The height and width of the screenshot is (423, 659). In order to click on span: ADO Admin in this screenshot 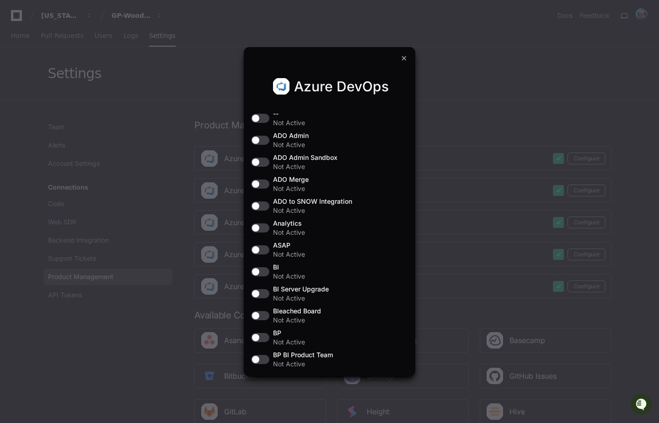, I will do `click(291, 136)`.